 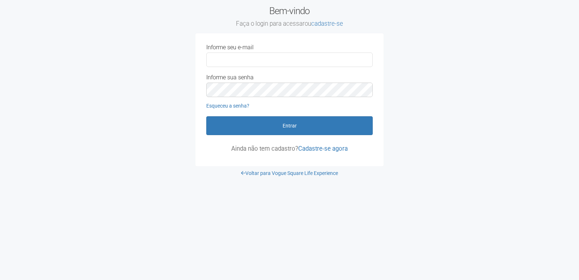 What do you see at coordinates (289, 125) in the screenshot?
I see `button: Entrar` at bounding box center [289, 125].